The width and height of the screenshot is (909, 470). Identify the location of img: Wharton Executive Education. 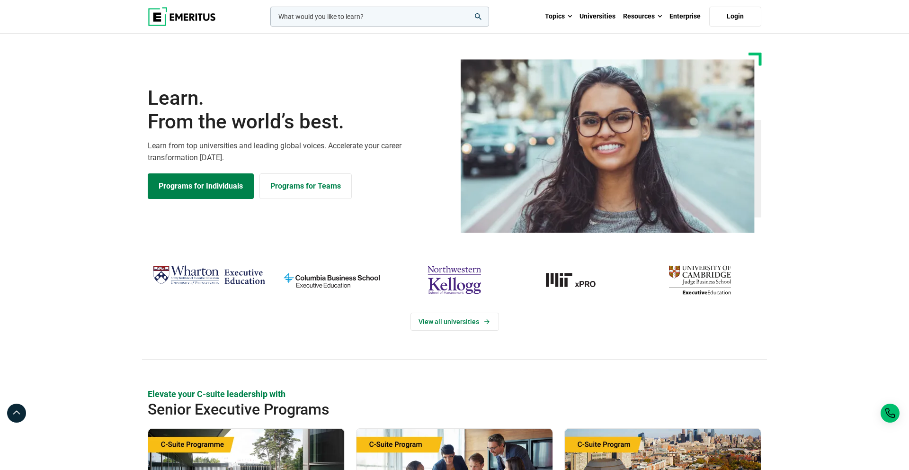
(209, 275).